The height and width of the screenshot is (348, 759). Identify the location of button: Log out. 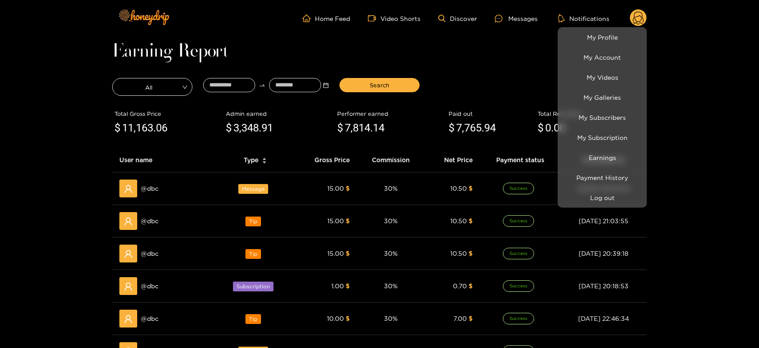
(602, 197).